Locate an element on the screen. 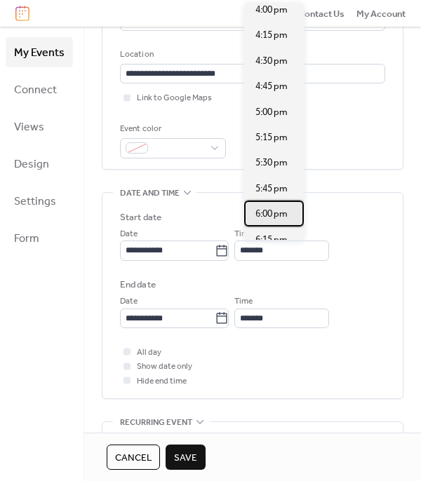 The width and height of the screenshot is (421, 481). span: 6:15 pm is located at coordinates (272, 240).